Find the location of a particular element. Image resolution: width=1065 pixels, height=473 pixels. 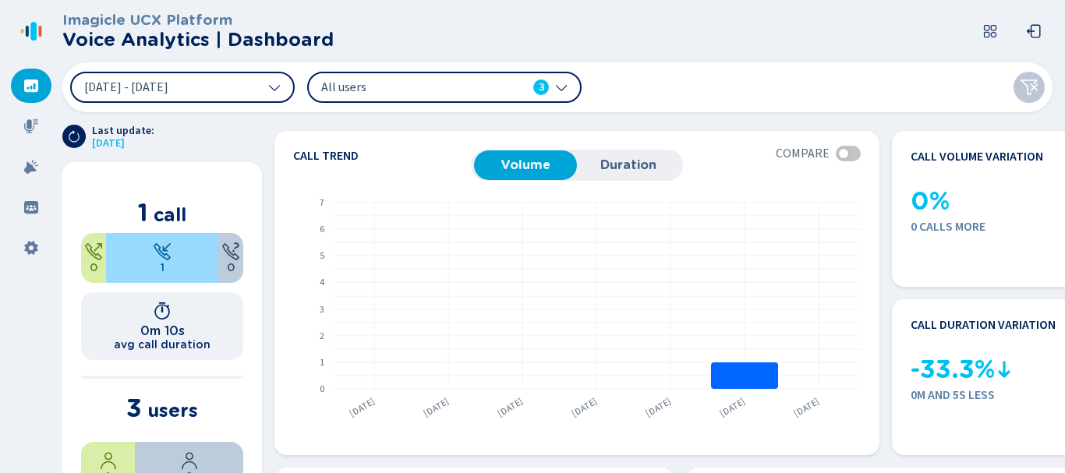

svg: dashboard-filled is located at coordinates (31, 86).